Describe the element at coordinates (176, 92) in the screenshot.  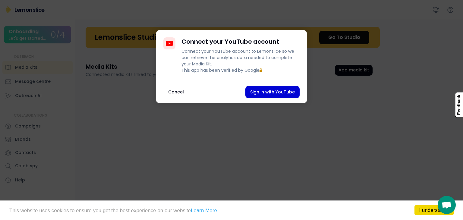
I see `button: Cancel` at that location.